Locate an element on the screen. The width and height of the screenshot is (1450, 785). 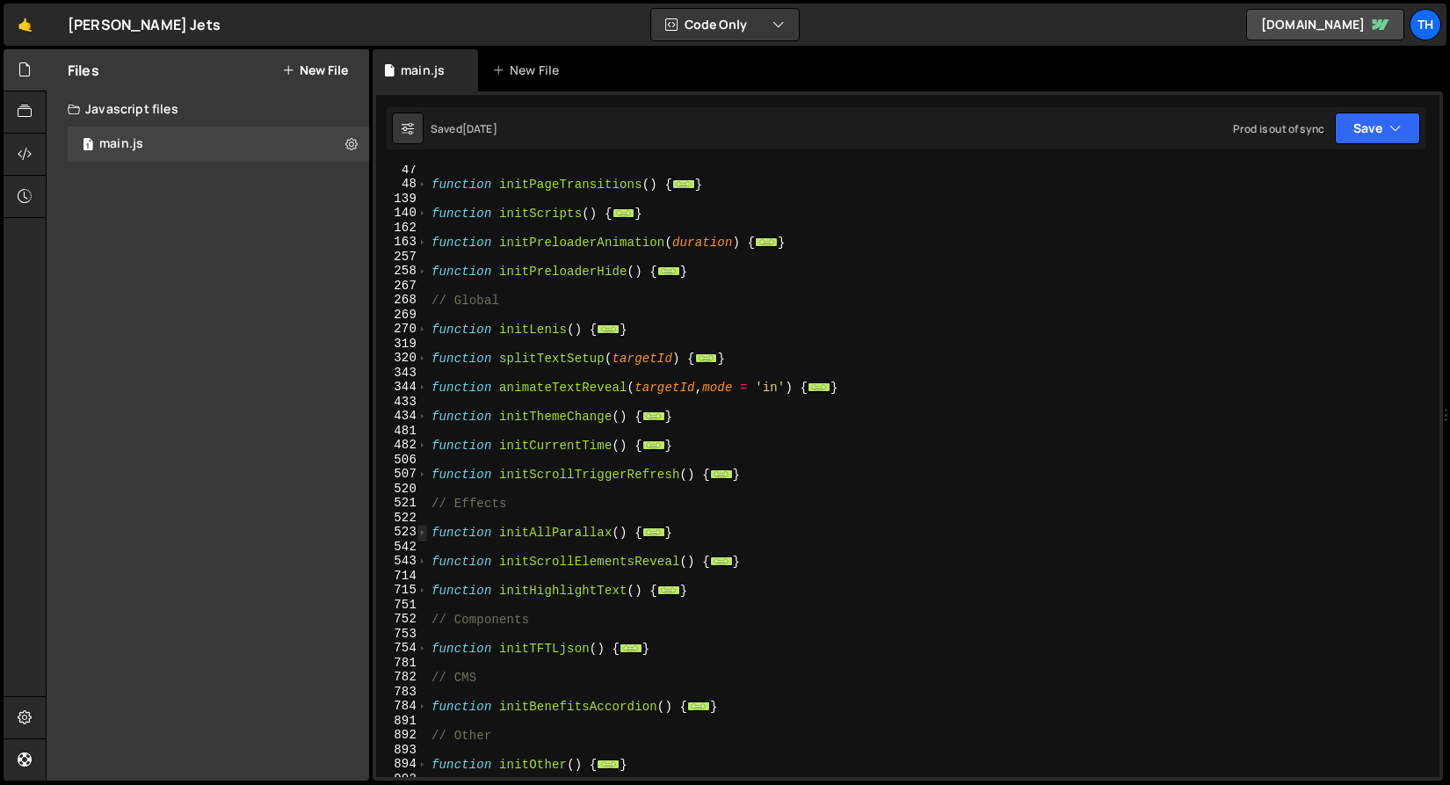
div: 506 is located at coordinates (402, 460).